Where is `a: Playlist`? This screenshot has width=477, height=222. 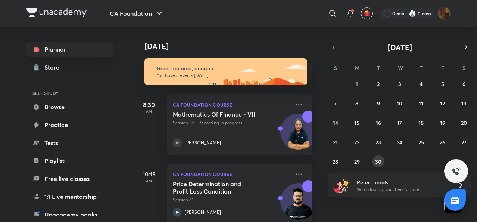 a: Playlist is located at coordinates (70, 161).